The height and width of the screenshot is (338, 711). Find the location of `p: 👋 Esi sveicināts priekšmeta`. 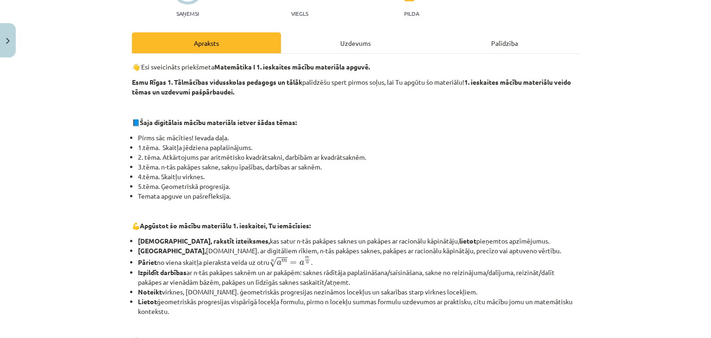

p: 👋 Esi sveicināts priekšmeta is located at coordinates (355, 67).